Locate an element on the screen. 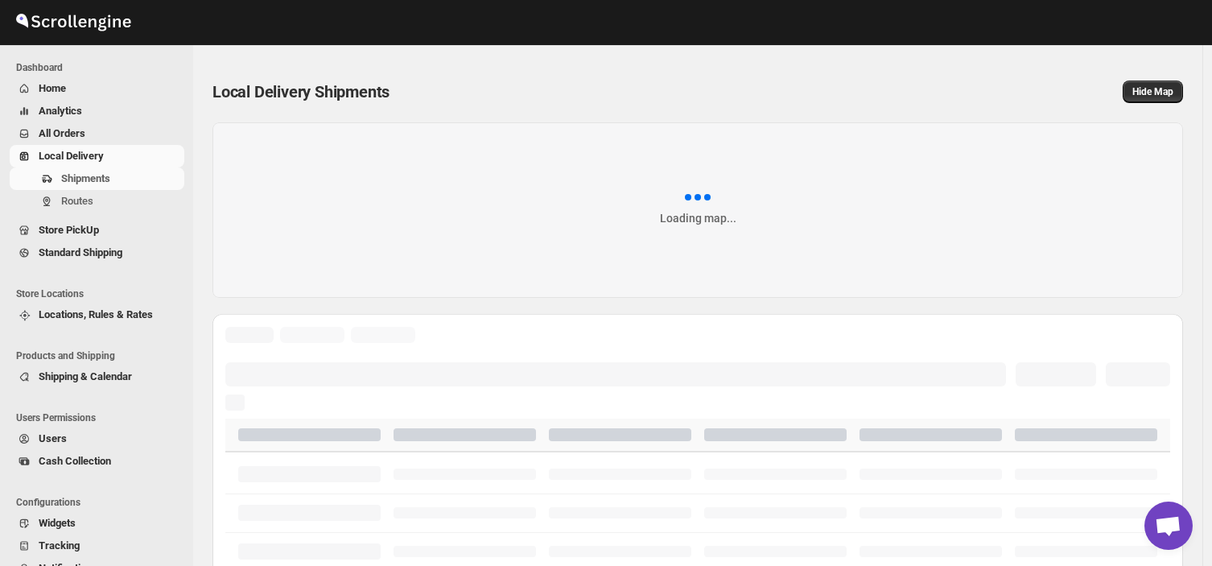  span: Shipping & Calendar is located at coordinates (85, 376).